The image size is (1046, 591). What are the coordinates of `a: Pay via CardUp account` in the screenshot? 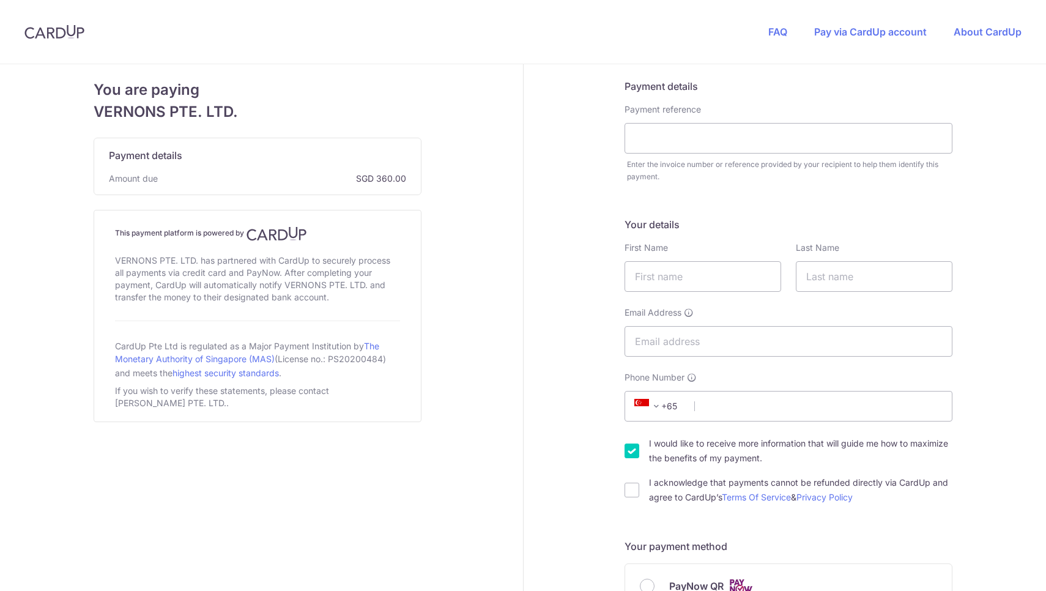 It's located at (871, 32).